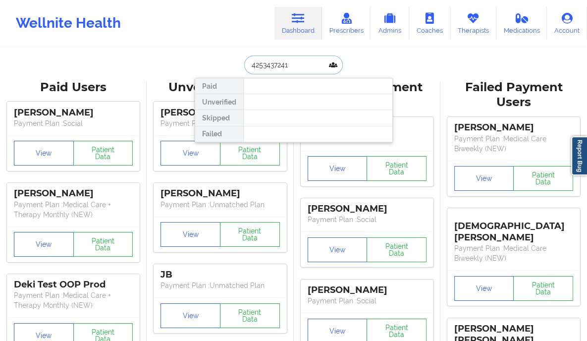 The height and width of the screenshot is (341, 587). Describe the element at coordinates (522, 23) in the screenshot. I see `a: Medications` at that location.